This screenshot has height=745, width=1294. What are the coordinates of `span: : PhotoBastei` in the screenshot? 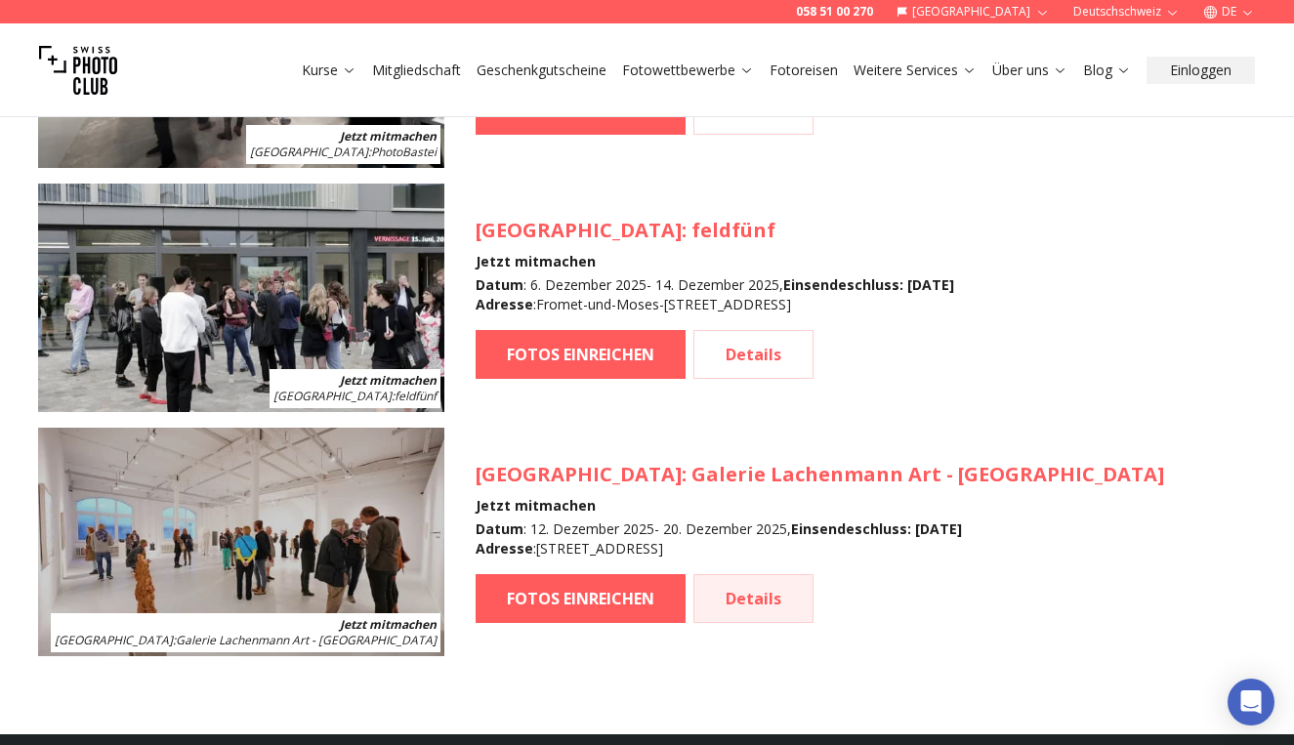 It's located at (343, 151).